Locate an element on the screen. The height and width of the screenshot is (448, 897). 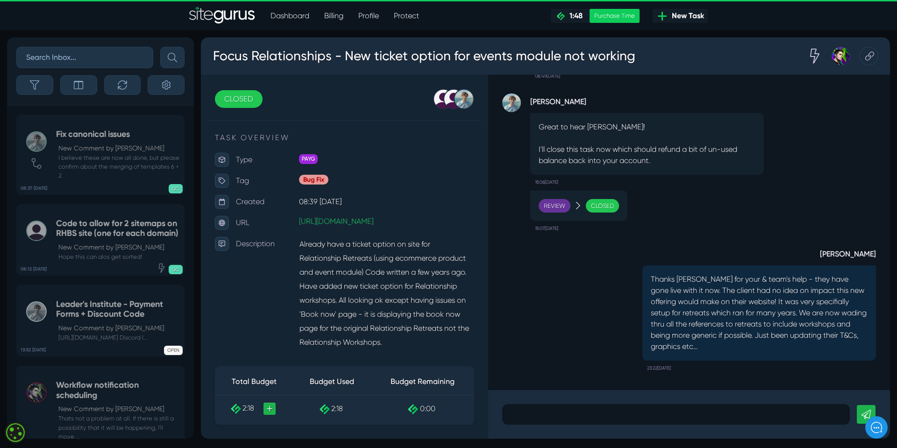
p: Already have a ticket option on site for Relationship Retreats (using ecommerce product and event... is located at coordinates (185, 256).